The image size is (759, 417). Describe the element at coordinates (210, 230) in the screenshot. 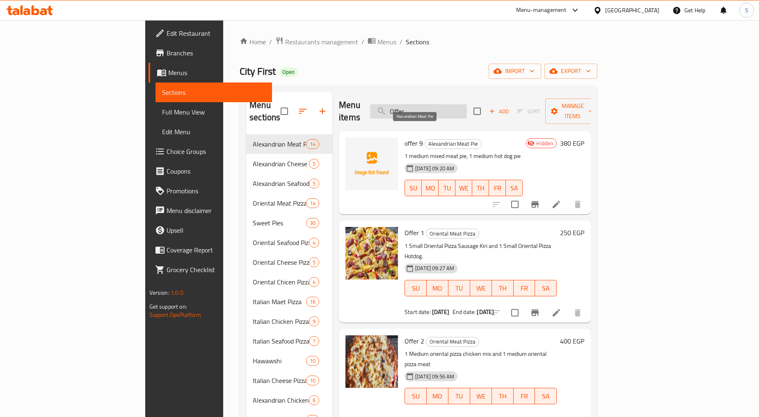

I see `a: Upsell` at that location.